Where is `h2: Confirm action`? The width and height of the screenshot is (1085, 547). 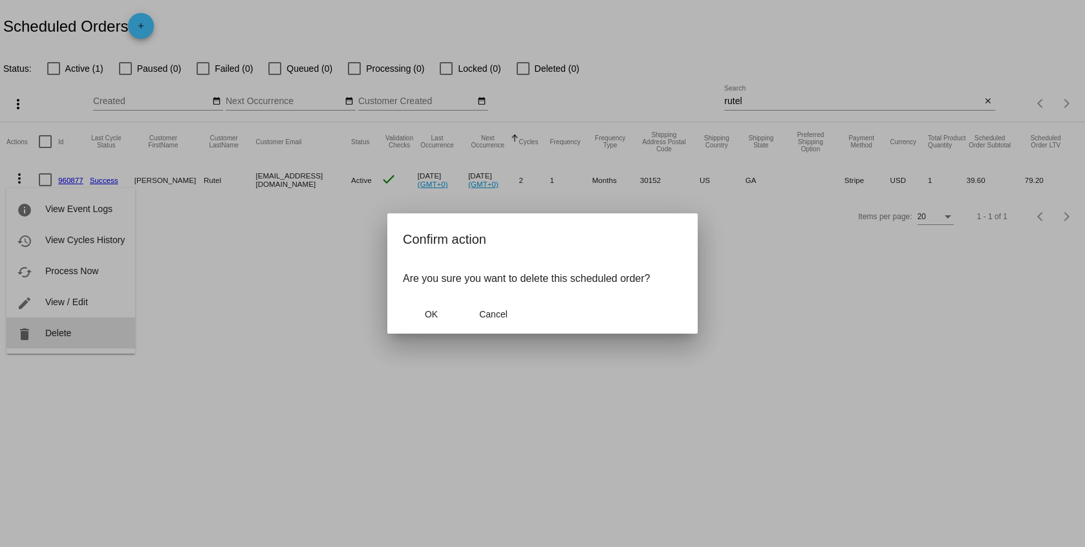 h2: Confirm action is located at coordinates (542, 239).